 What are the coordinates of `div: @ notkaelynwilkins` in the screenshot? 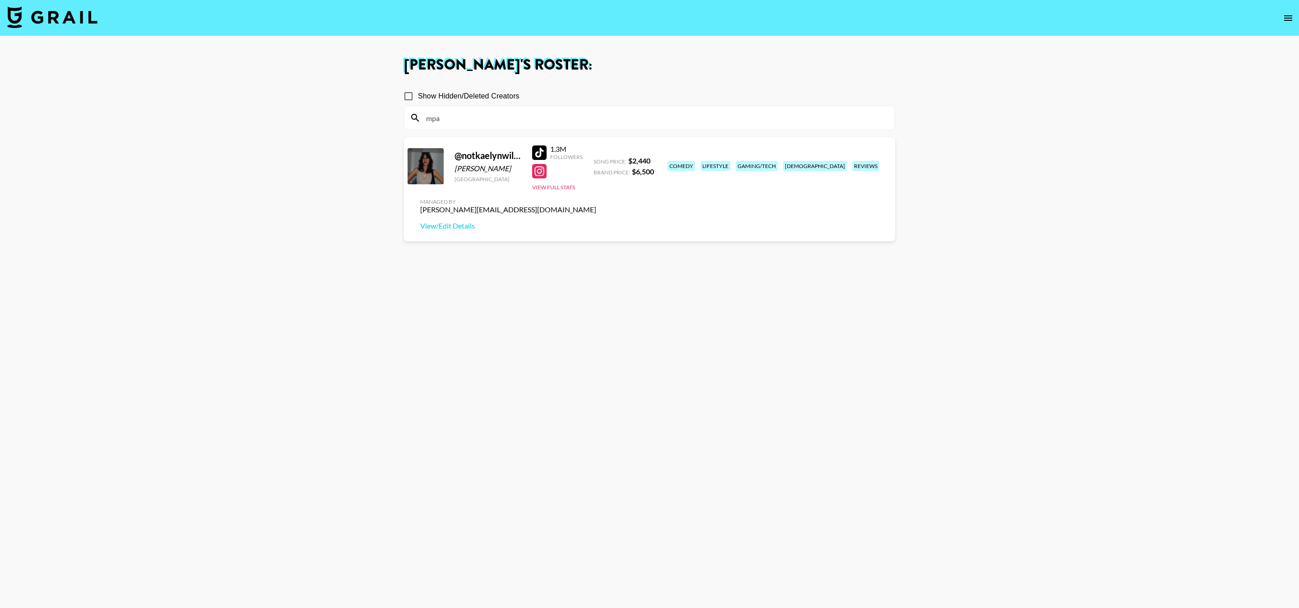 It's located at (488, 155).